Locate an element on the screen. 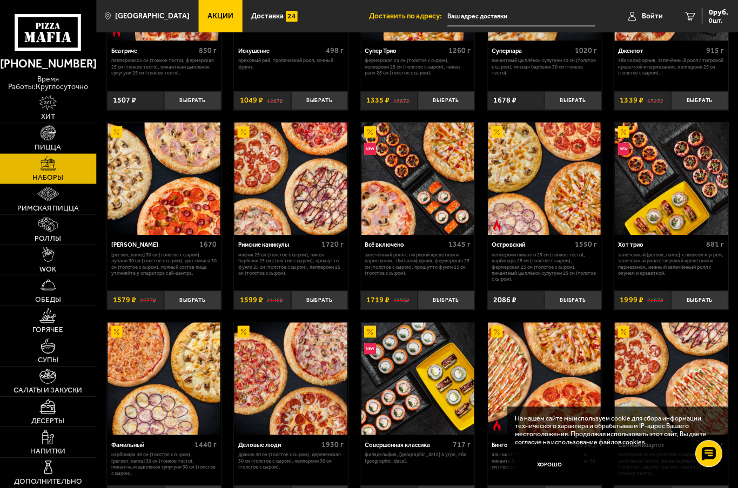 The image size is (738, 488). a: АкционныйНовинкаХот трио is located at coordinates (670, 179).